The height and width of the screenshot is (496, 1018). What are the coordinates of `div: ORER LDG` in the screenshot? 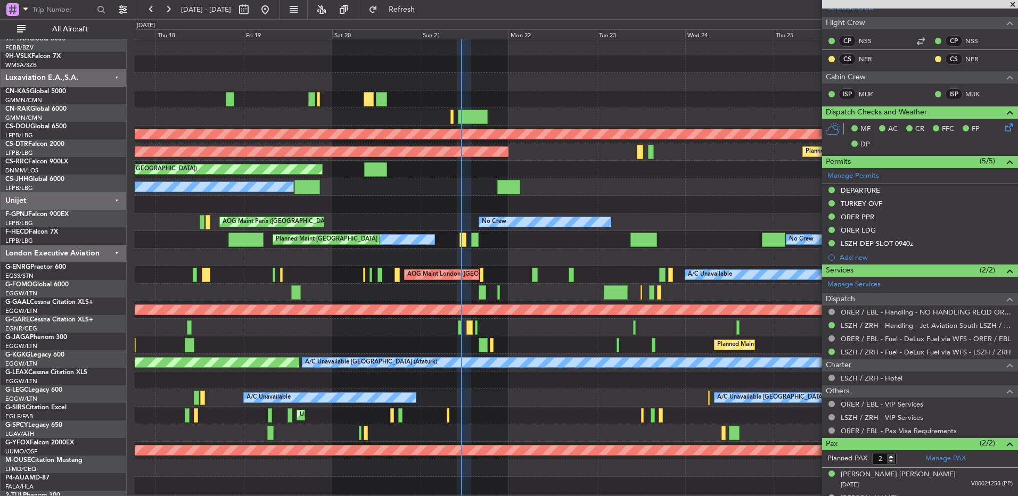 It's located at (858, 230).